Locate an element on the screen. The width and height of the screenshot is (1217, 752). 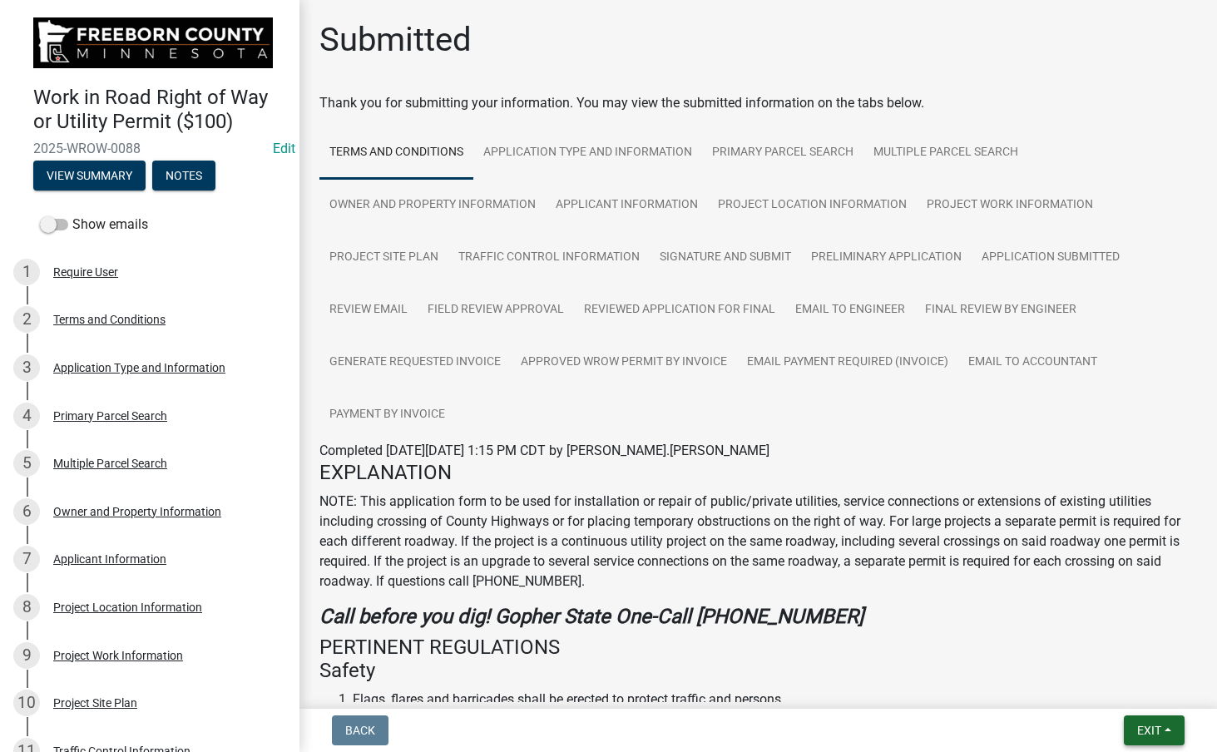
button: View Summary is located at coordinates (89, 176).